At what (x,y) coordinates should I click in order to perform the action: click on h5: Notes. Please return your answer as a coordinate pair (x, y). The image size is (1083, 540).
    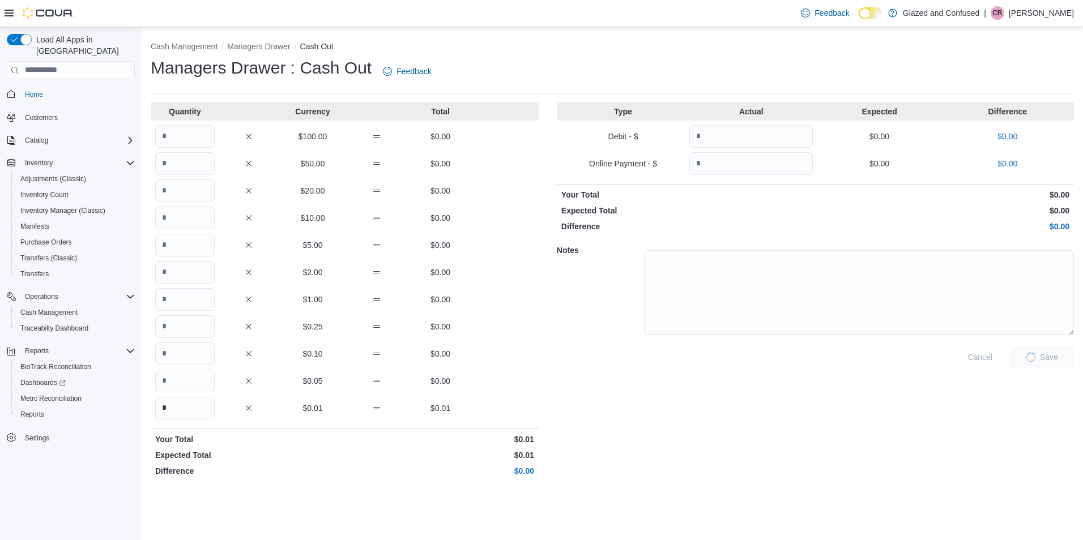
    Looking at the image, I should click on (599, 250).